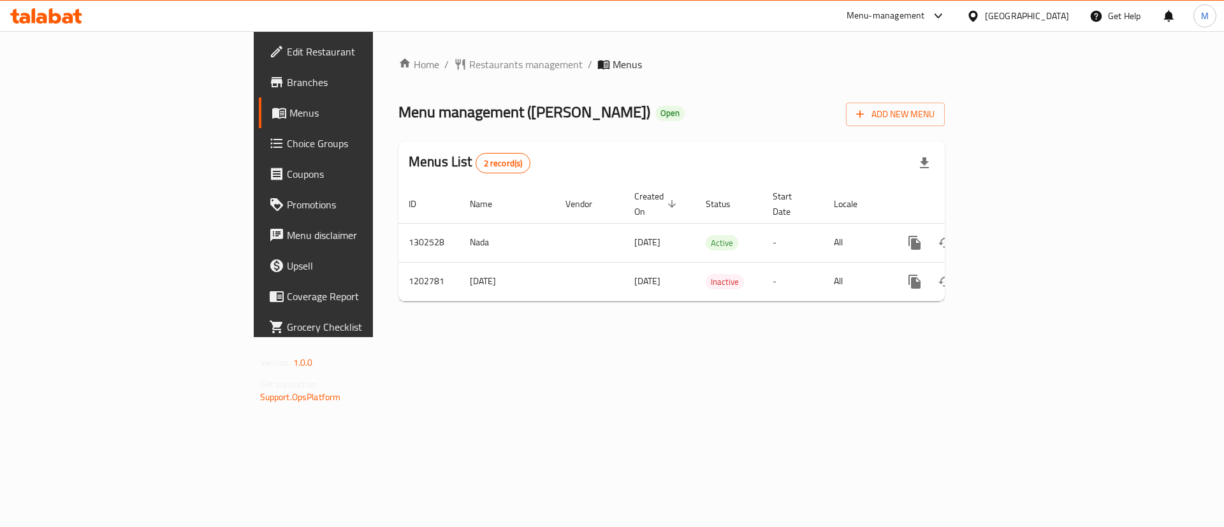 The height and width of the screenshot is (527, 1224). Describe the element at coordinates (726, 204) in the screenshot. I see `span: Status` at that location.